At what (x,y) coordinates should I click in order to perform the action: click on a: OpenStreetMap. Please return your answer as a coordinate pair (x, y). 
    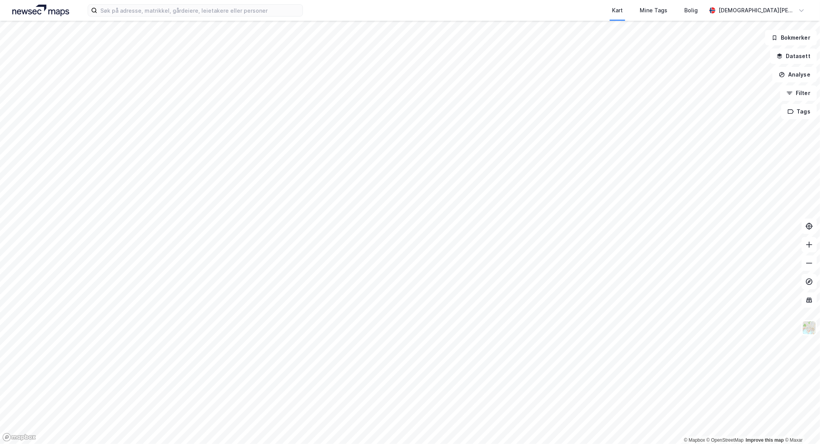
    Looking at the image, I should click on (725, 440).